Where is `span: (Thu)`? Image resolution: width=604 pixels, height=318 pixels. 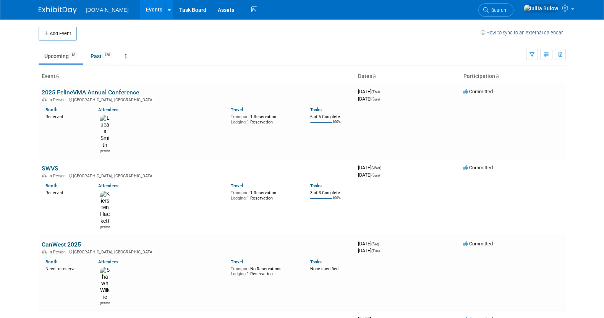
span: (Thu) is located at coordinates (375, 92).